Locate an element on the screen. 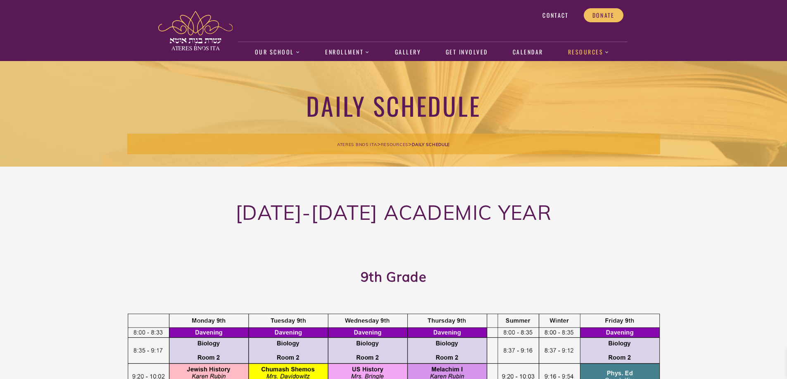  a: Contact is located at coordinates (555, 15).